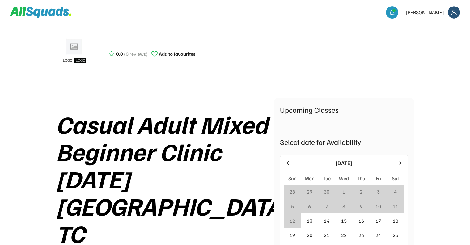 The width and height of the screenshot is (470, 245). Describe the element at coordinates (310, 206) in the screenshot. I see `div: 6` at that location.